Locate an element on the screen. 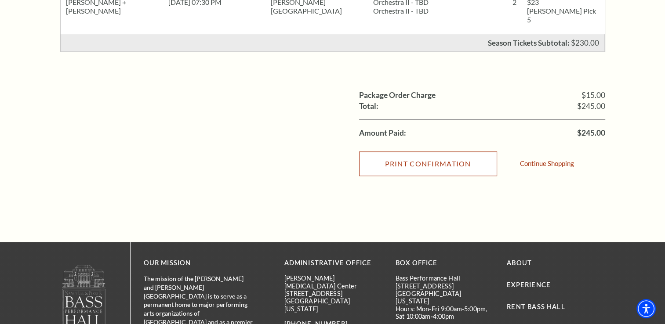 This screenshot has height=324, width=665. span: $230.00 is located at coordinates (585, 43).